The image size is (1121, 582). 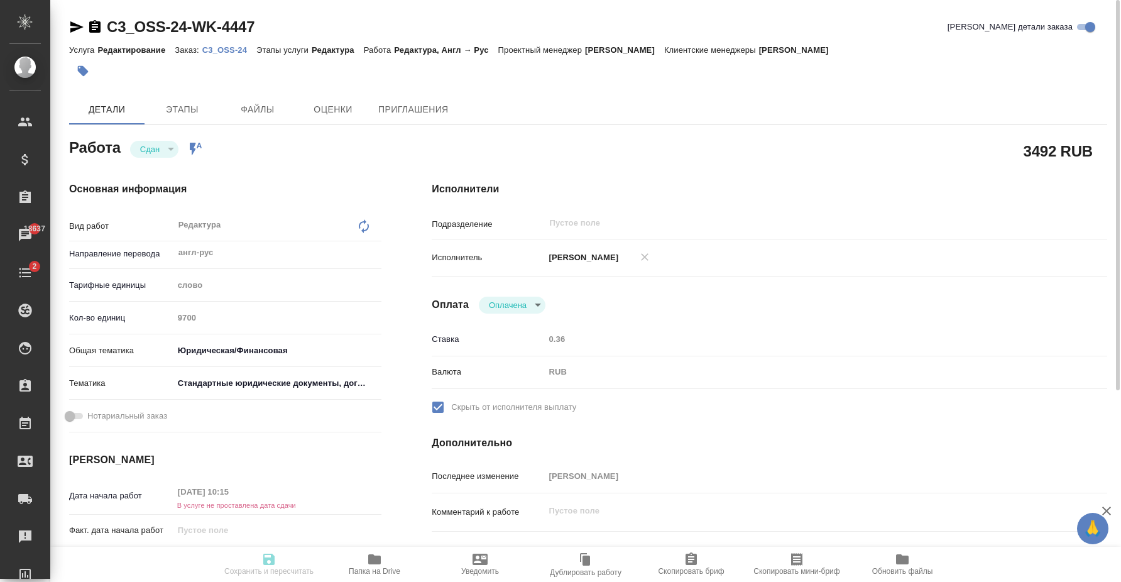 I want to click on p: Проектный менеджер, so click(x=542, y=50).